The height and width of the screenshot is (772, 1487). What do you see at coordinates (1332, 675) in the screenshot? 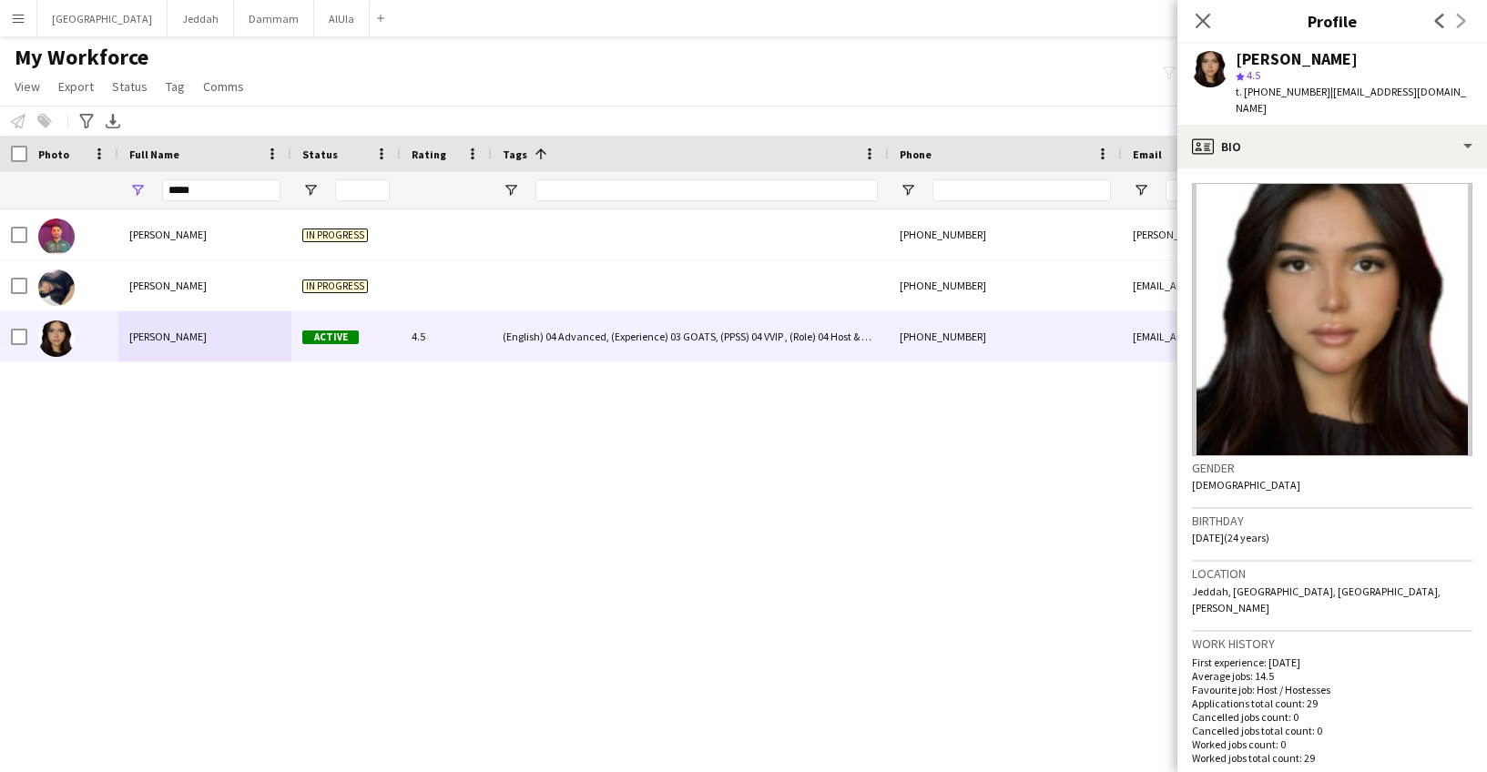
I see `p: Average jobs: 14.5` at bounding box center [1332, 675].